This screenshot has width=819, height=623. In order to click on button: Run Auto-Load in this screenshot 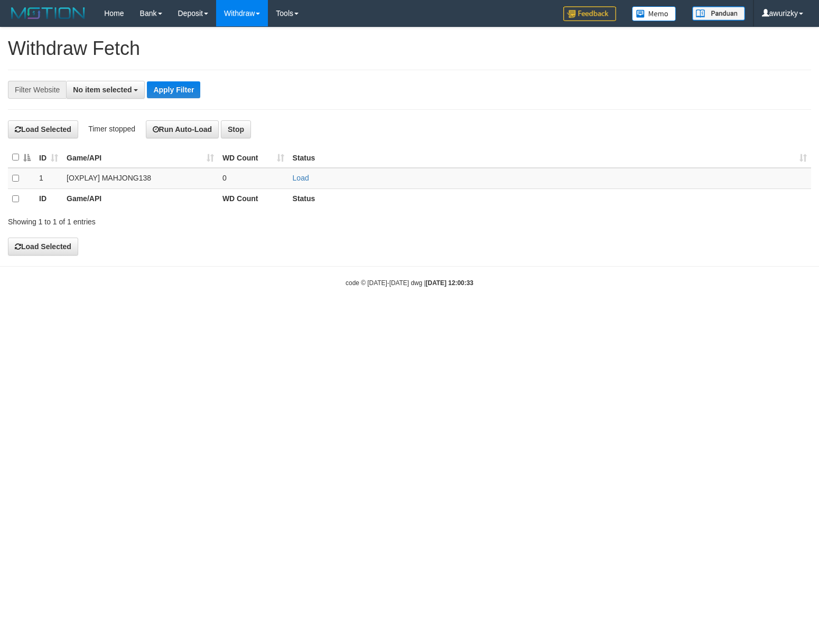, I will do `click(182, 129)`.